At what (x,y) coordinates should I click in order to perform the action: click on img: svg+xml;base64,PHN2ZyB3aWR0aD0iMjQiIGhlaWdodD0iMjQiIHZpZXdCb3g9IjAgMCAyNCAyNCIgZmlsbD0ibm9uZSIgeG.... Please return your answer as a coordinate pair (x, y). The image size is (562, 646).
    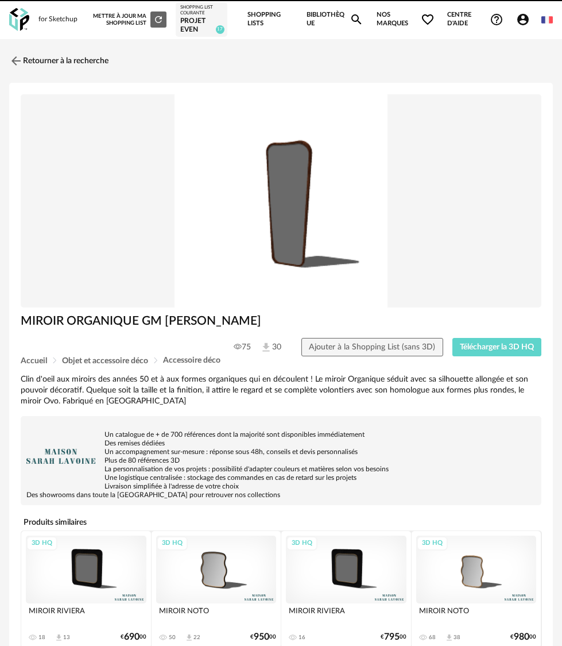
    Looking at the image, I should click on (16, 61).